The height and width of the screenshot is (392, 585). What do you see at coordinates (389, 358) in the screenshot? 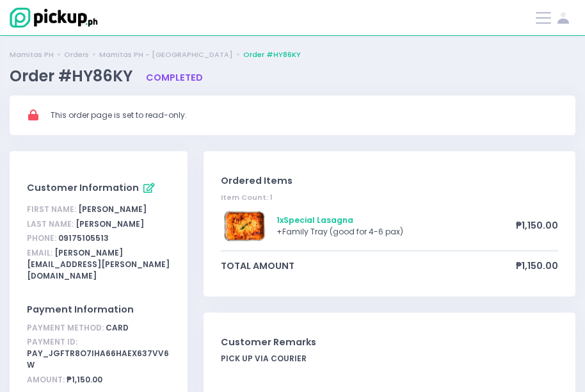
I see `div: Pick up via courier` at bounding box center [389, 358].